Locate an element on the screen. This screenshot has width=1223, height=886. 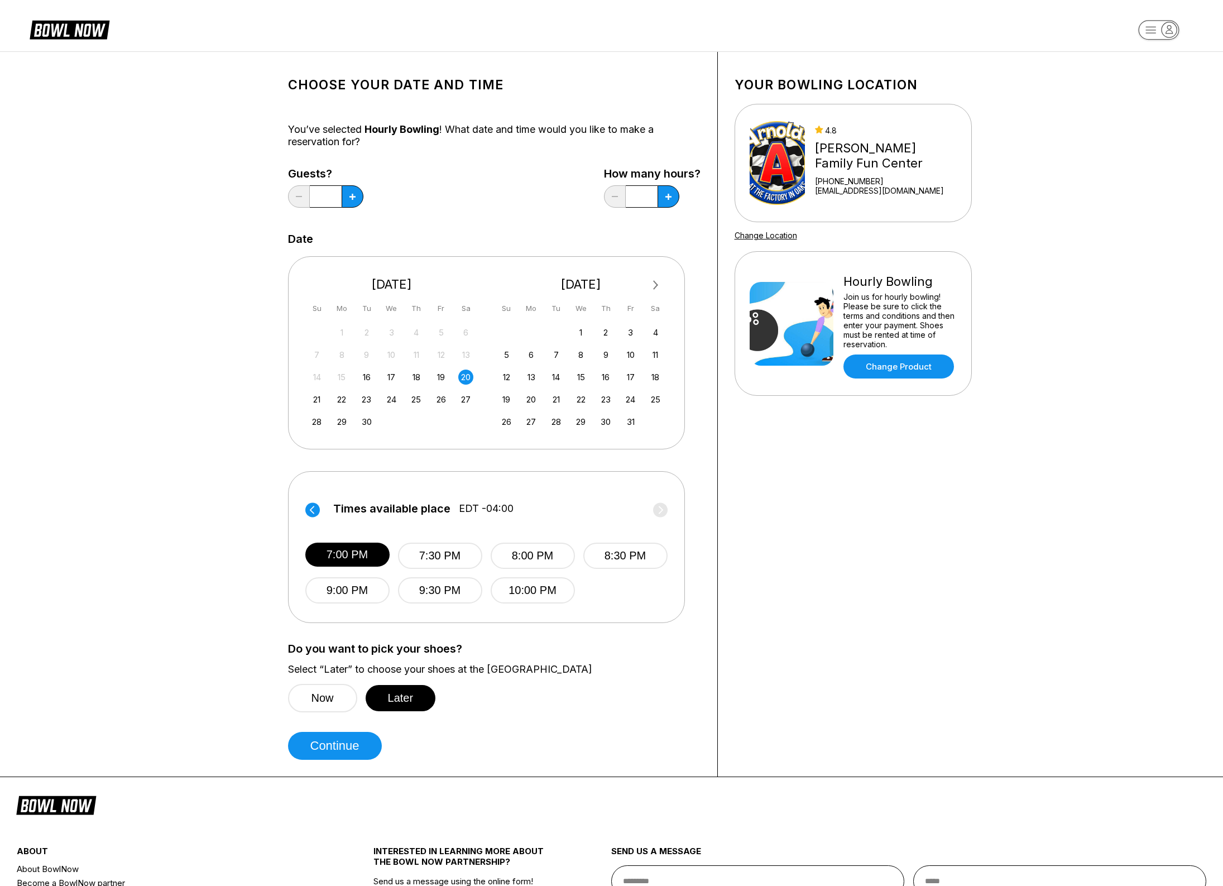
div: Choose Tuesday, September 23rd, 2025 is located at coordinates (366, 399).